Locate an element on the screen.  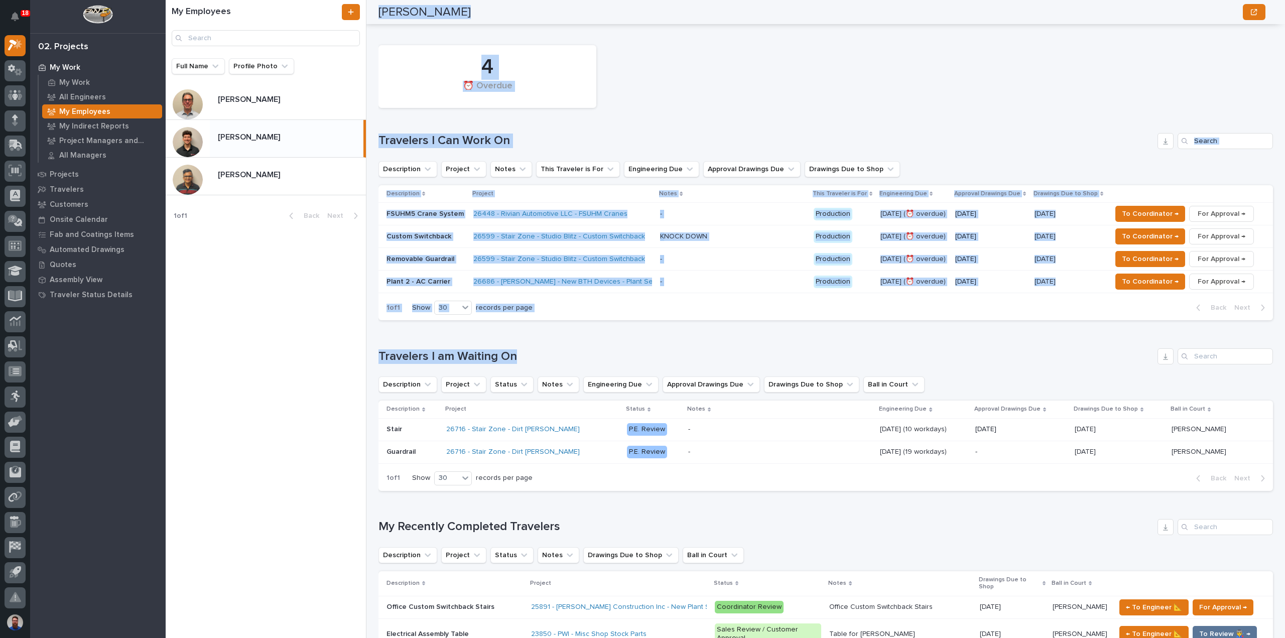
h1: Travelers I am Waiting On is located at coordinates (766, 356).